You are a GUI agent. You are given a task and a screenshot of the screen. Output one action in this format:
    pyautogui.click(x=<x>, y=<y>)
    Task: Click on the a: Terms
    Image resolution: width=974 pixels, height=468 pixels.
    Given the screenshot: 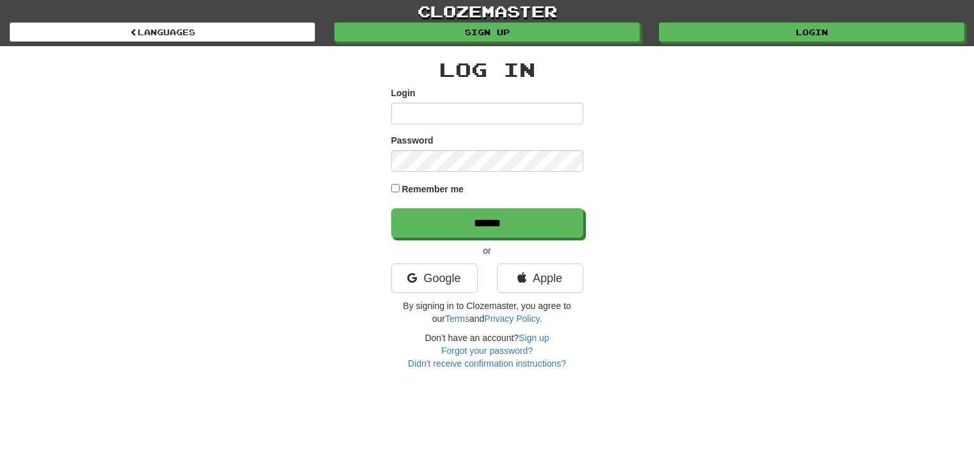 What is the action you would take?
    pyautogui.click(x=457, y=318)
    